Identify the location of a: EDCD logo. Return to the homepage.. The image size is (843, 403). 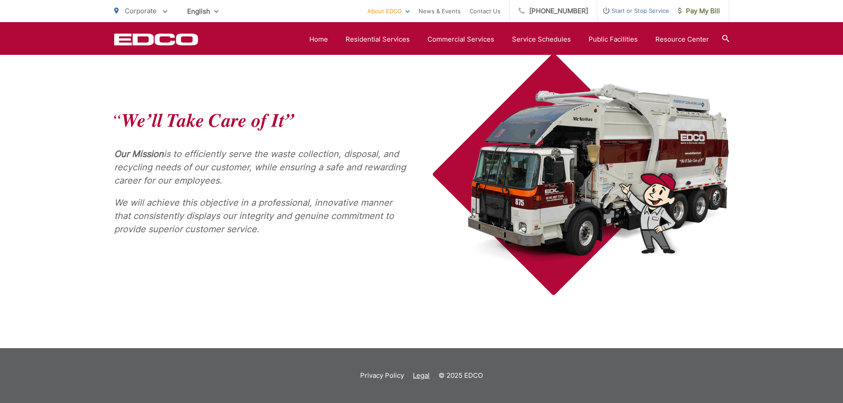
(156, 39).